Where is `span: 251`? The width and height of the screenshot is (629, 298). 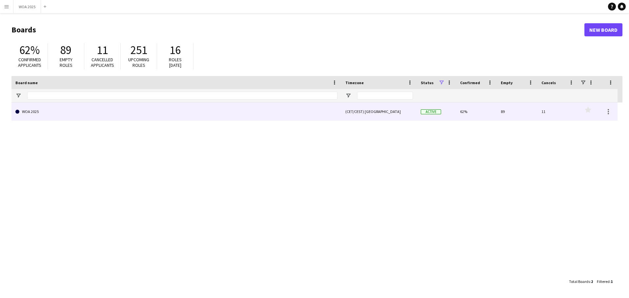
span: 251 is located at coordinates (139, 50).